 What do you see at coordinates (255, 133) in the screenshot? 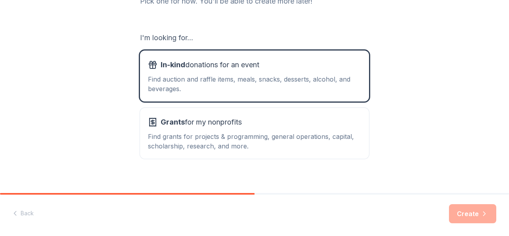
I see `button: Grantsfor my nonprofitsFind grants for projects & programming, general operations, capital, schol...` at bounding box center [255, 133].